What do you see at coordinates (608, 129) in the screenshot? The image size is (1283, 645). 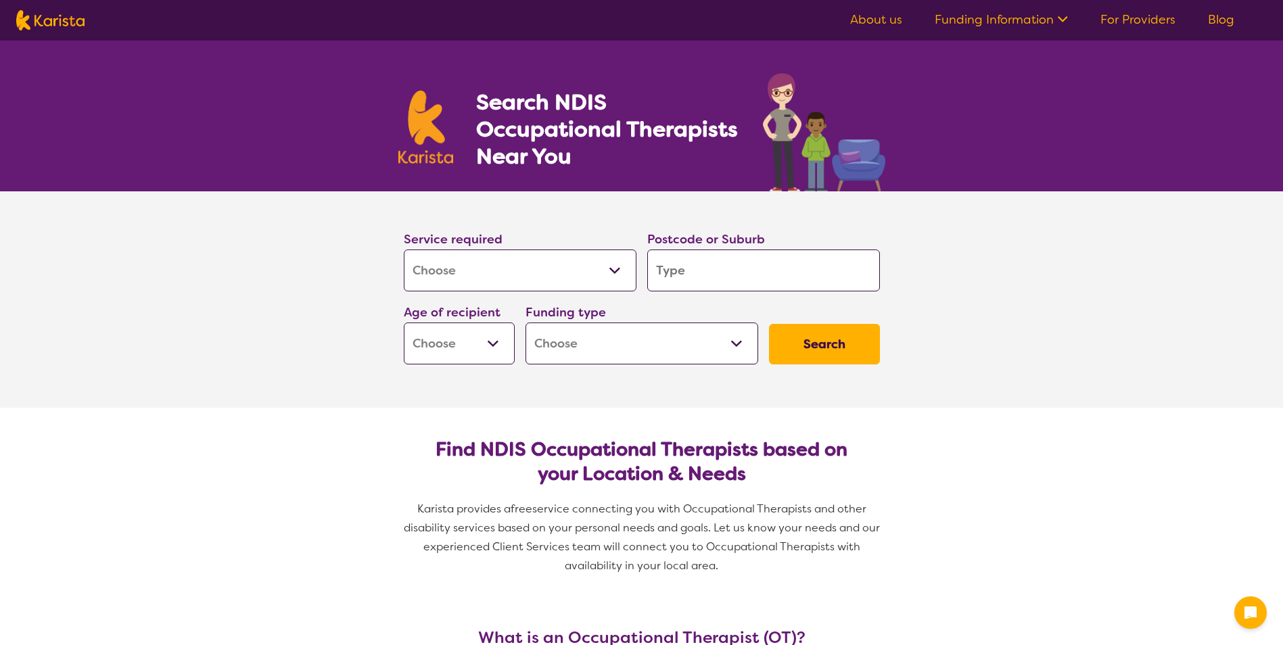 I see `h1: Search NDIS Occupational Therapists Near You` at bounding box center [608, 129].